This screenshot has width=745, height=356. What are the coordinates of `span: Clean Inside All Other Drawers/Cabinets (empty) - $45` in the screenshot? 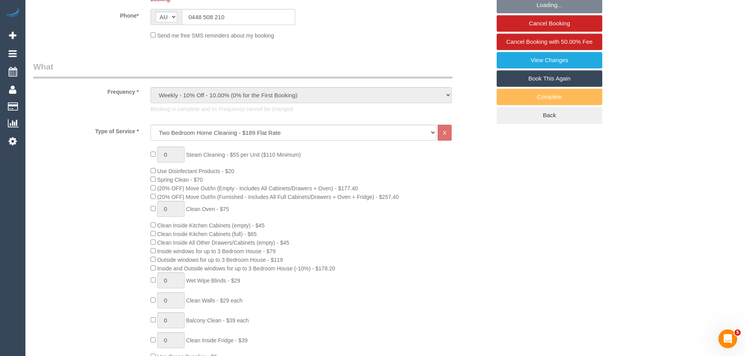 It's located at (223, 243).